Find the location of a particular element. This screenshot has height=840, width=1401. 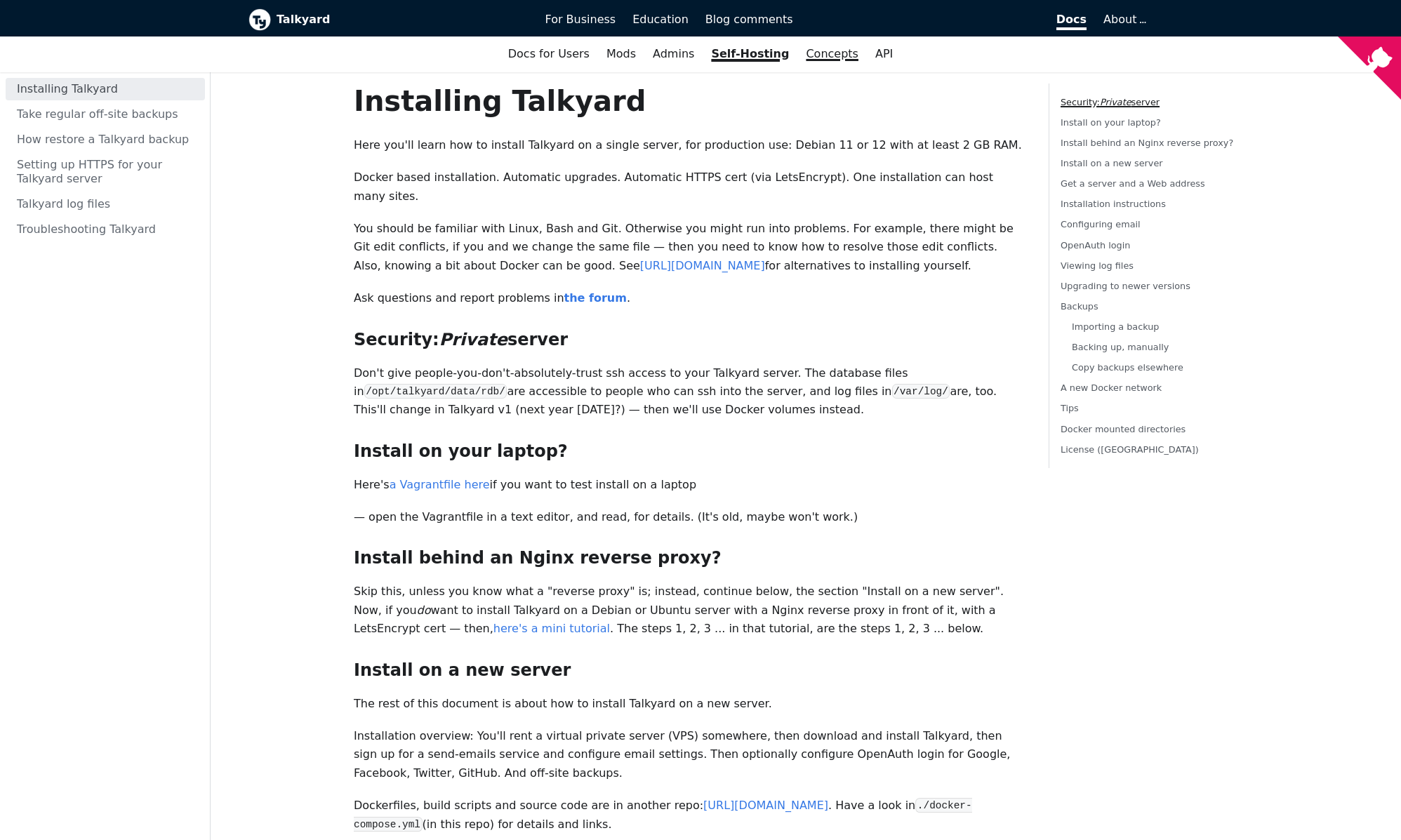

a: Install behind an Nginx reverse proxy? is located at coordinates (1147, 142).